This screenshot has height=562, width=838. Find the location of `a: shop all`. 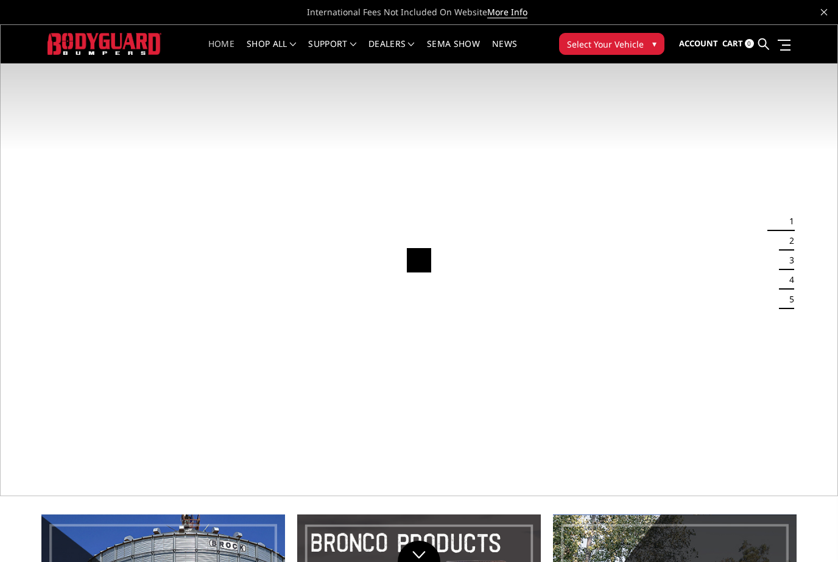

a: shop all is located at coordinates (271, 51).